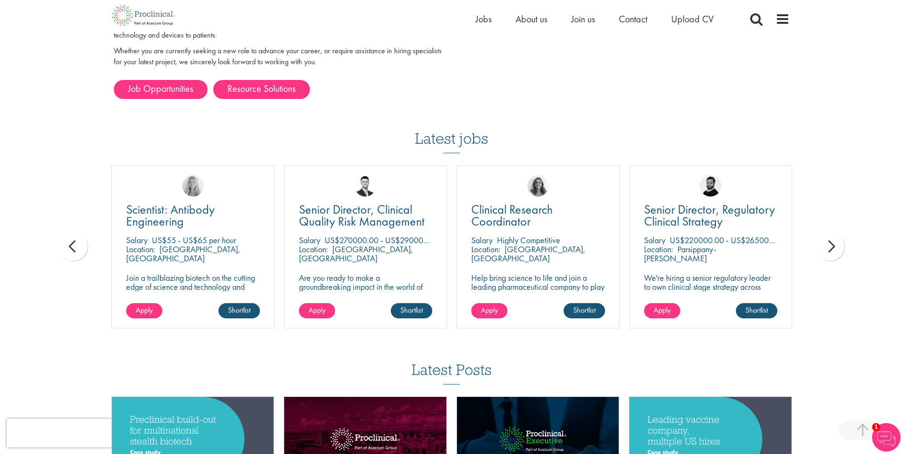 The height and width of the screenshot is (454, 903). What do you see at coordinates (633, 19) in the screenshot?
I see `span: Contact` at bounding box center [633, 19].